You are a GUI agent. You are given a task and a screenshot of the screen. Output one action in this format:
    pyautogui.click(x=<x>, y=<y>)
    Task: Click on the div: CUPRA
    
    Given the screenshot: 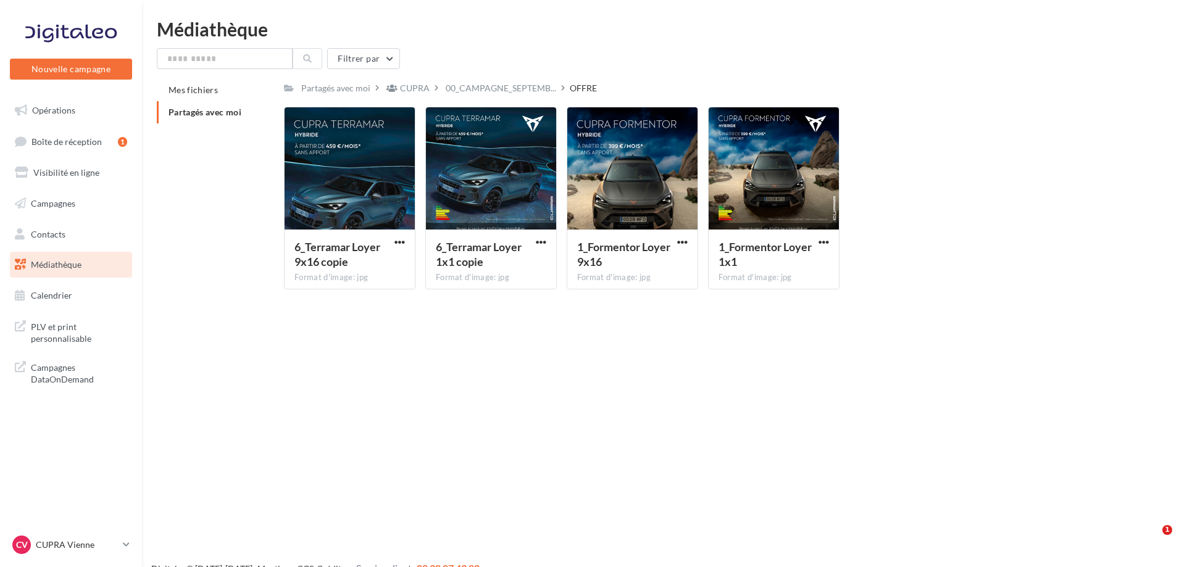 What is the action you would take?
    pyautogui.click(x=415, y=88)
    